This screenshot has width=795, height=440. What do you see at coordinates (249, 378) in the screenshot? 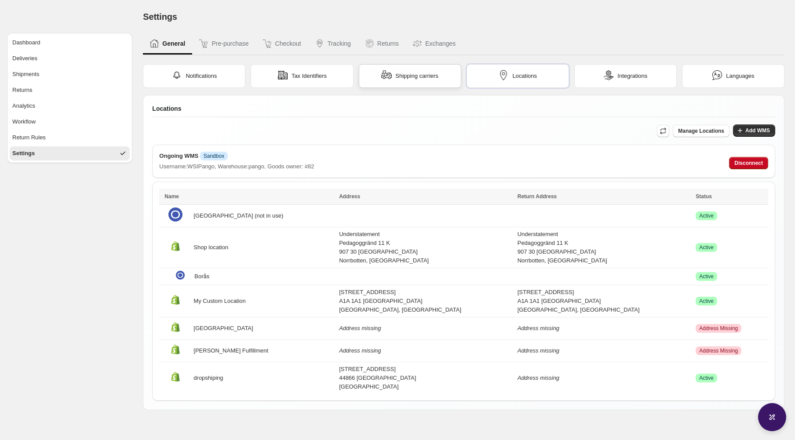
I see `div: dropshiping` at bounding box center [249, 378].